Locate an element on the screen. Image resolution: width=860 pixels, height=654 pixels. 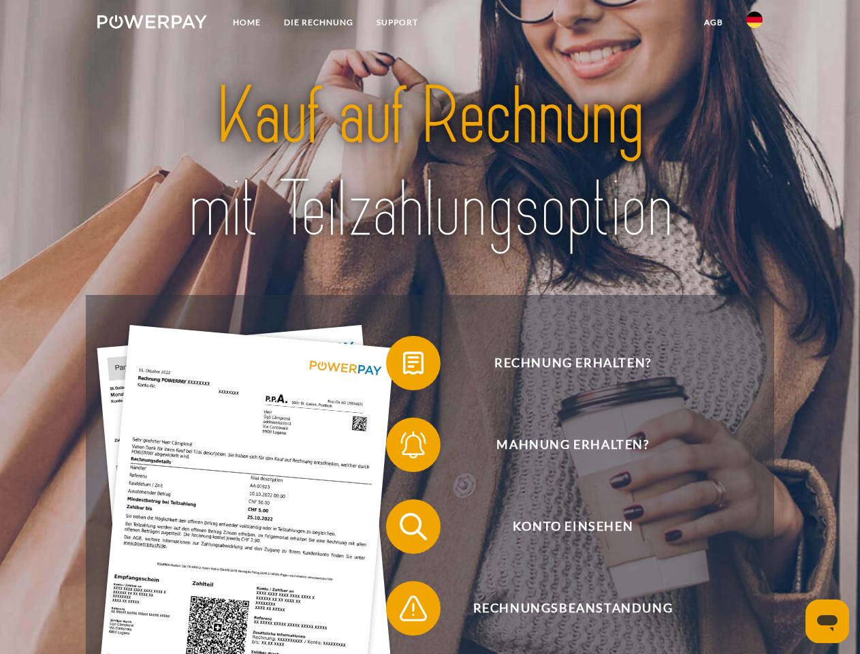
img: qb_bell.svg is located at coordinates (413, 445).